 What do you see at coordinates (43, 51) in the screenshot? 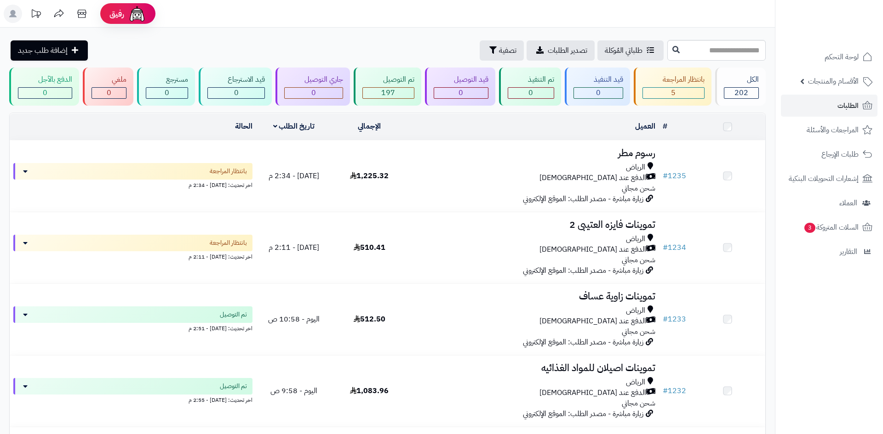
I see `span: إضافة طلب جديد` at bounding box center [43, 51].